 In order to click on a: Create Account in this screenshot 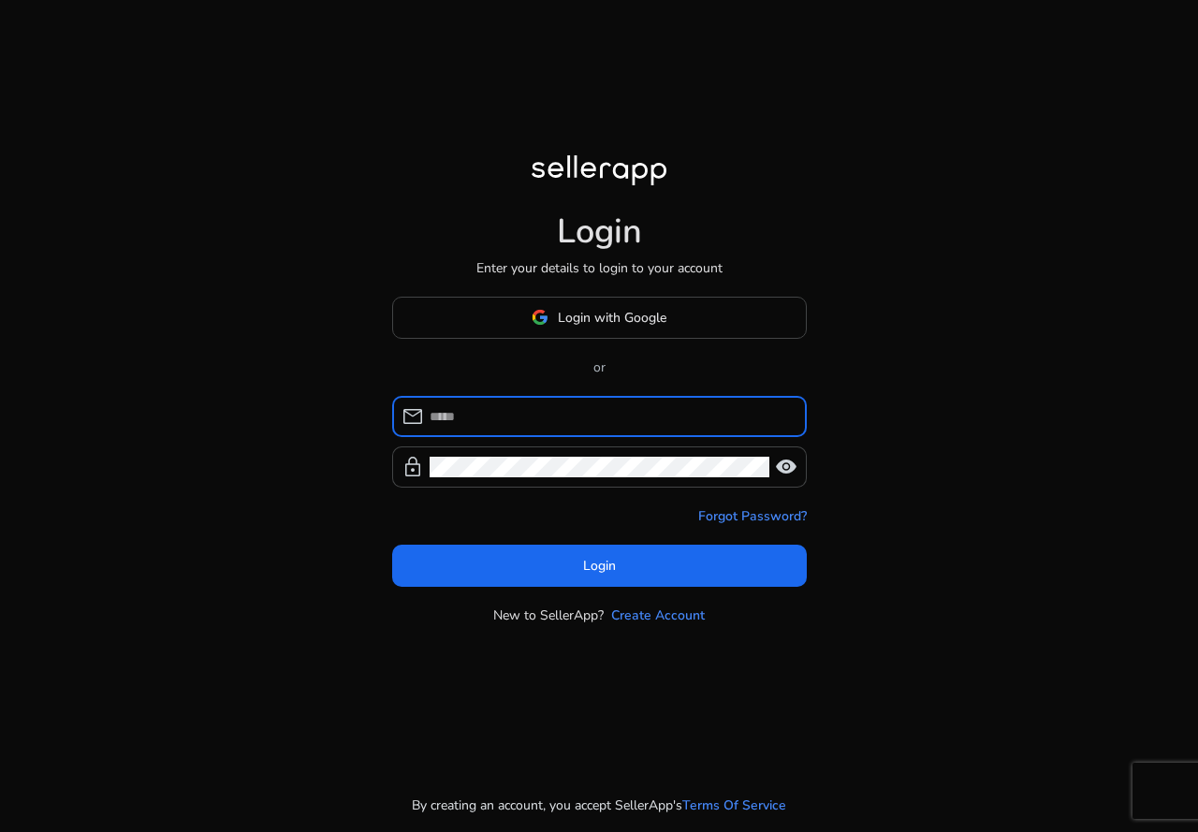, I will do `click(658, 615)`.